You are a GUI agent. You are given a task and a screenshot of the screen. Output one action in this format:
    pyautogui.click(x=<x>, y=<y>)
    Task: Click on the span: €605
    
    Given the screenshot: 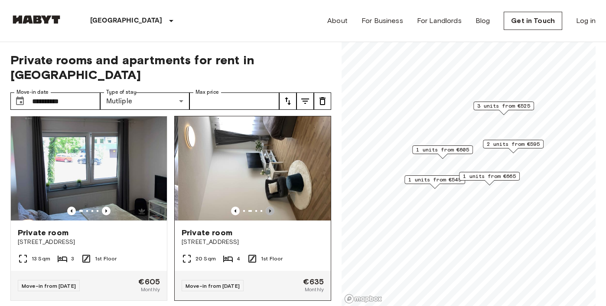 What is the action you would take?
    pyautogui.click(x=149, y=282)
    